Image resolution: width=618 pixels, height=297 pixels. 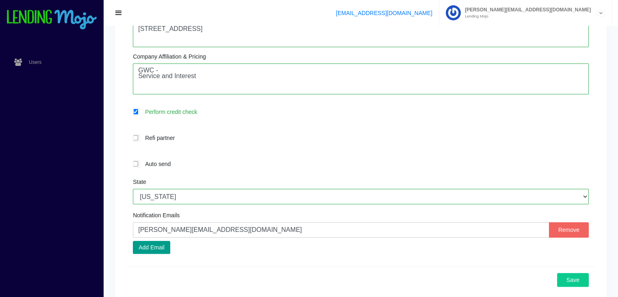 What do you see at coordinates (526, 16) in the screenshot?
I see `small: Lending Mojo` at bounding box center [526, 16].